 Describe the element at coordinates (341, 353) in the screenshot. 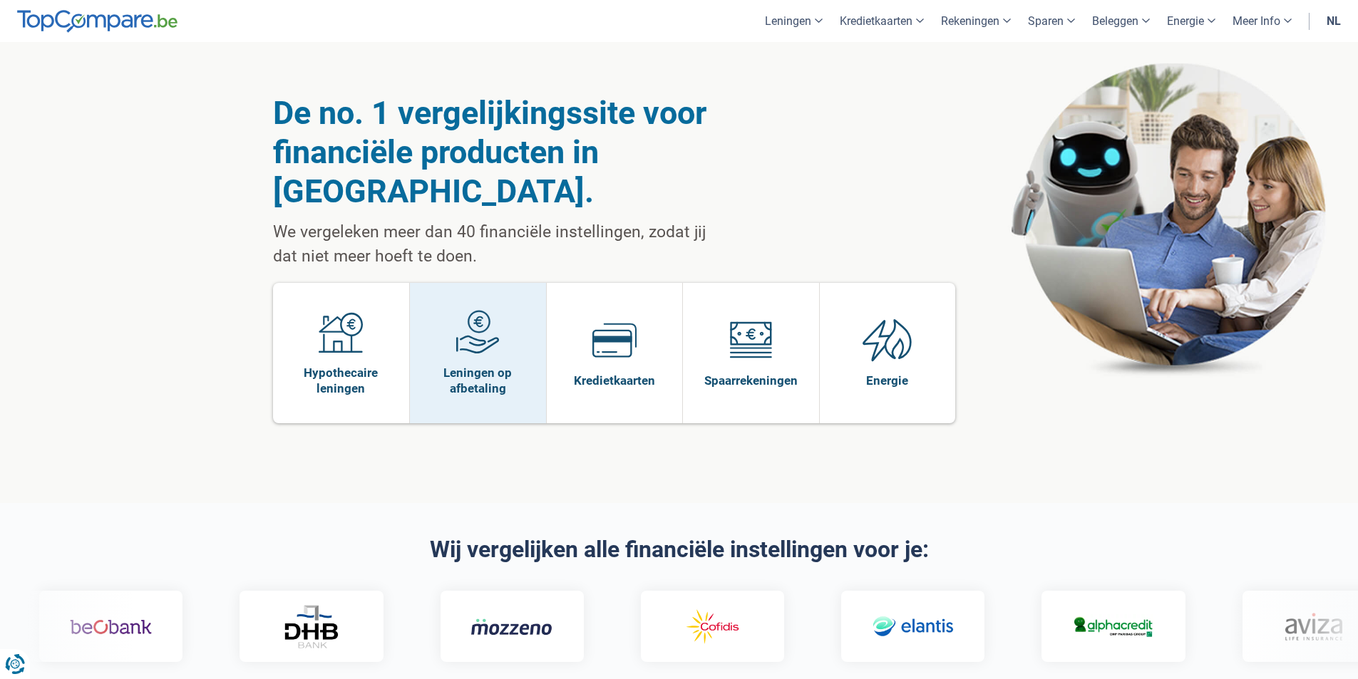

I see `a: Hypothecaire leningen Hypothecaire leningen` at that location.